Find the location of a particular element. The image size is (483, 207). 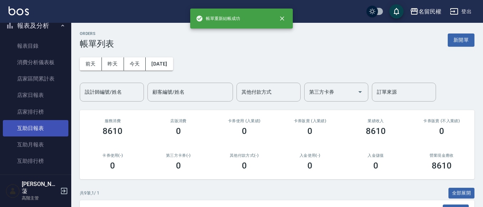

button: 報表及分析 is located at coordinates (36, 26).